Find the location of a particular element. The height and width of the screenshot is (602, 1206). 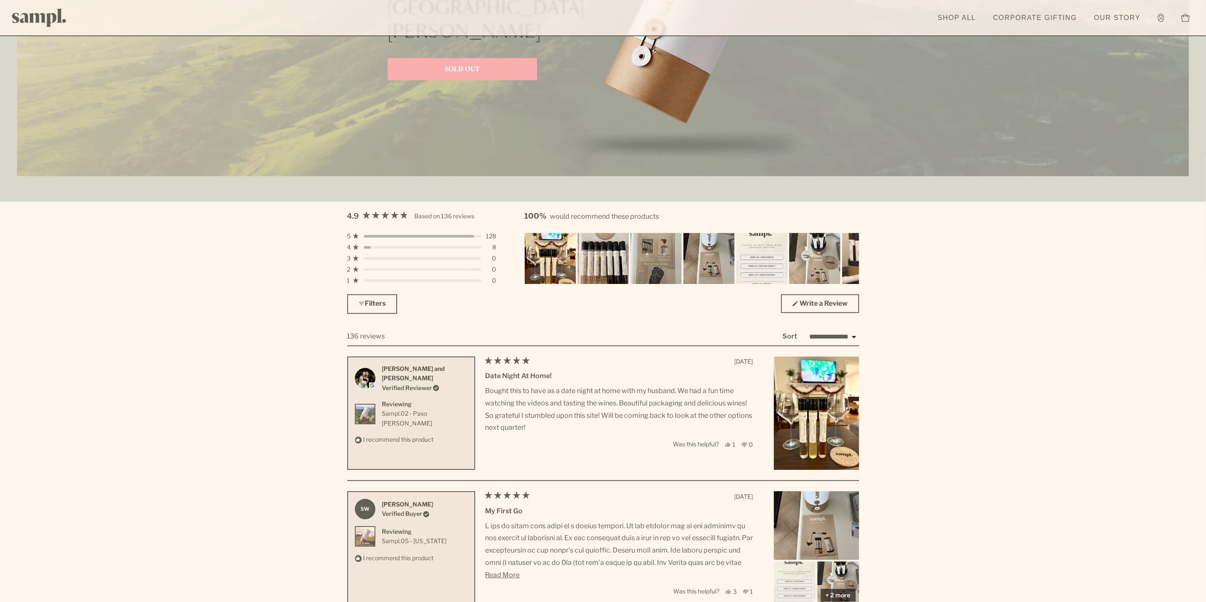

div: My first go is located at coordinates (619, 511).